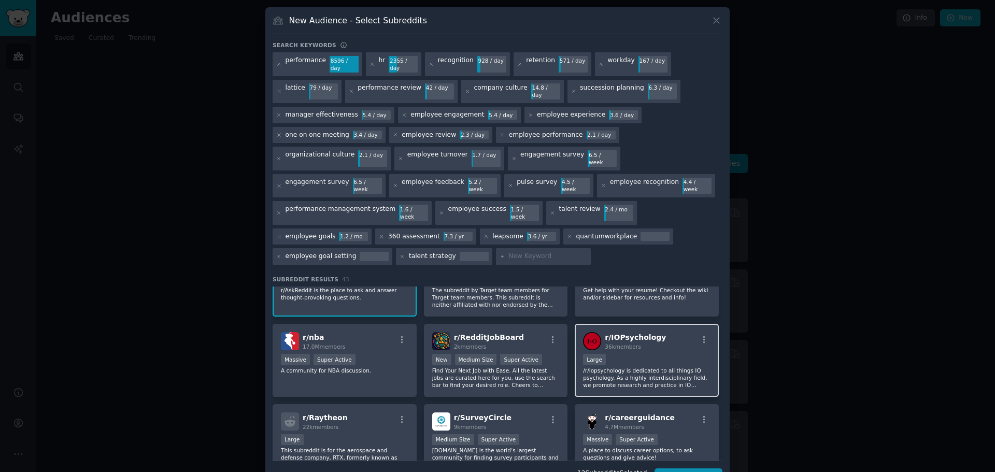 This screenshot has width=995, height=472. Describe the element at coordinates (508, 237) in the screenshot. I see `div: leapsome` at that location.